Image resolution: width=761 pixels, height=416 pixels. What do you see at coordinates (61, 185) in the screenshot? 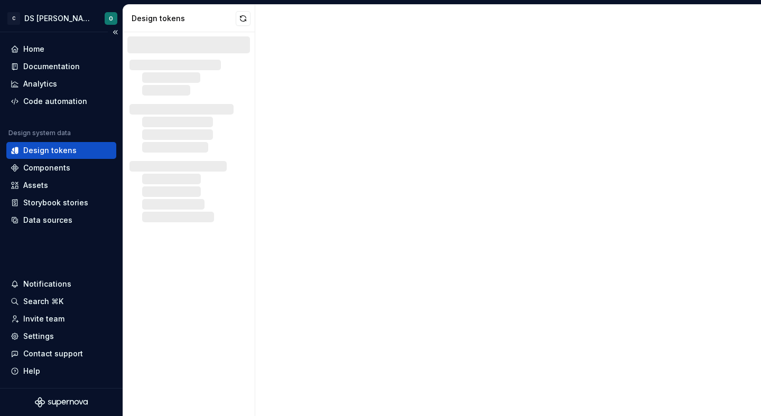
I see `a: Assets` at bounding box center [61, 185].